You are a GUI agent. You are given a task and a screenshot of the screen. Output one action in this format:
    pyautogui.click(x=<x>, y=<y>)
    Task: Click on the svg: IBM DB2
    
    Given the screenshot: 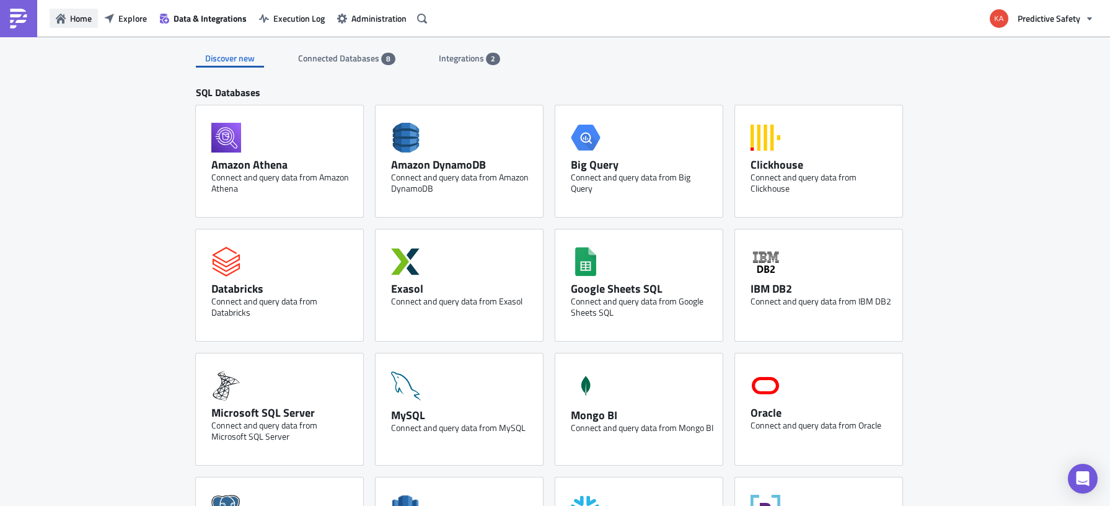 What is the action you would take?
    pyautogui.click(x=766, y=262)
    